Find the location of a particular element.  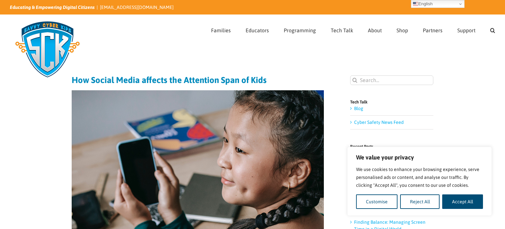

button: Reject All is located at coordinates (420, 201).